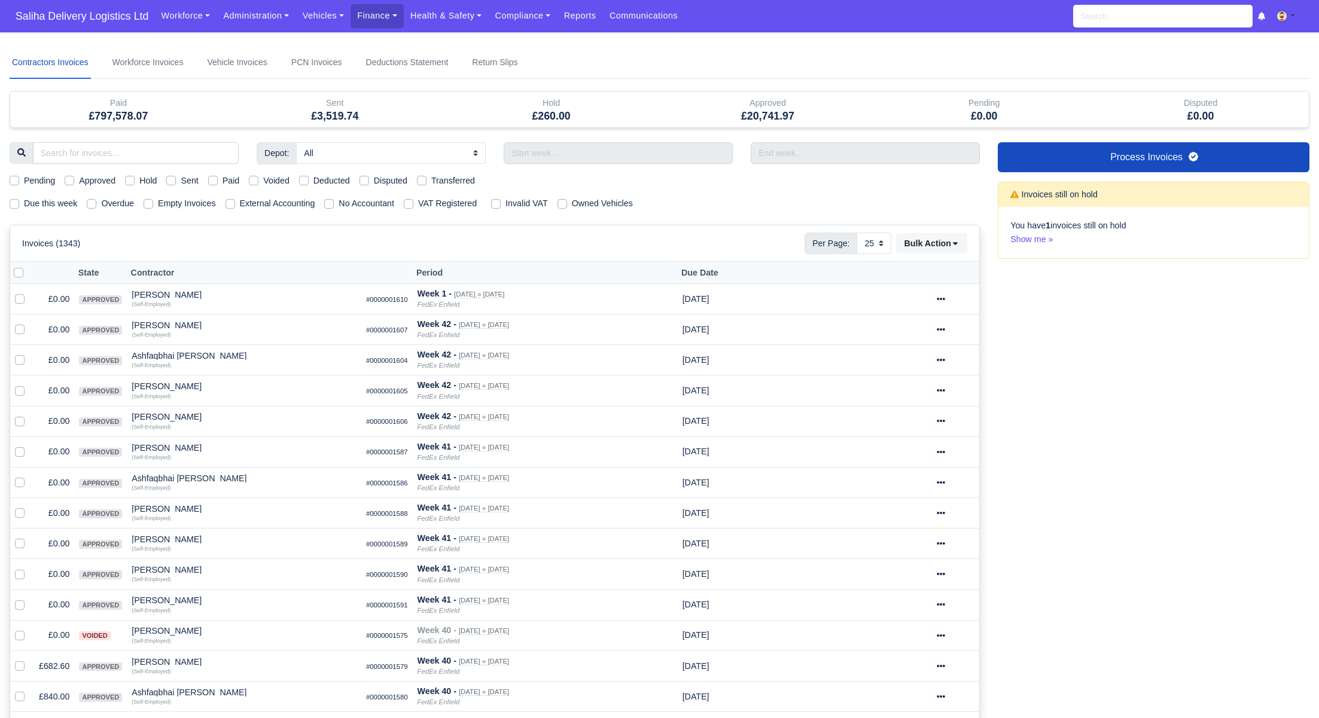  I want to click on label: Due this week, so click(50, 203).